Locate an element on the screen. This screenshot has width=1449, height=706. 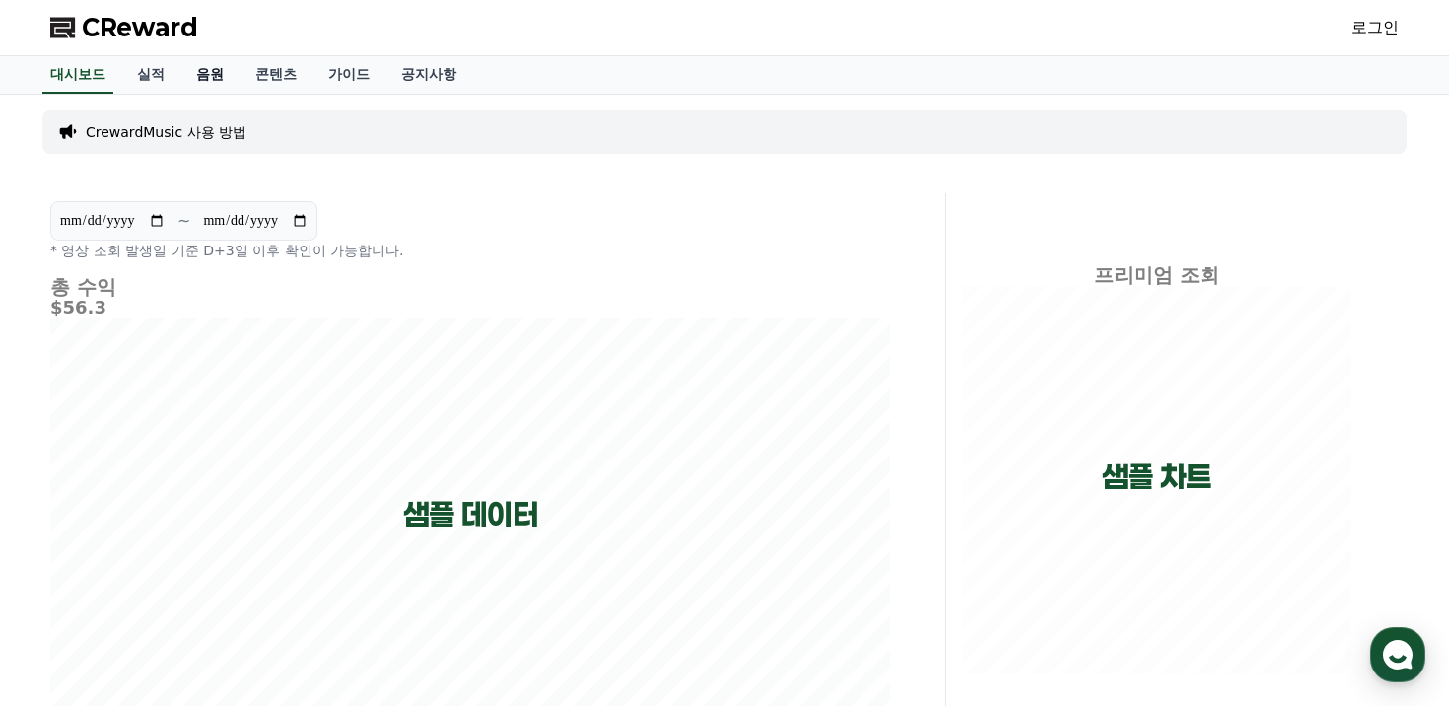
a: 대화 is located at coordinates (192, 567).